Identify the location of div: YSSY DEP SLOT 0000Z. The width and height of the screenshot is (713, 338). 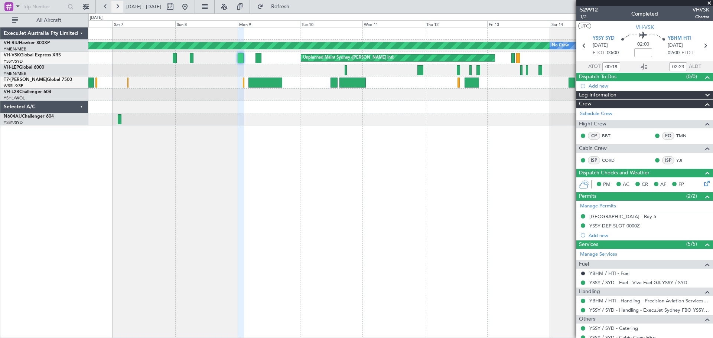
(614, 226).